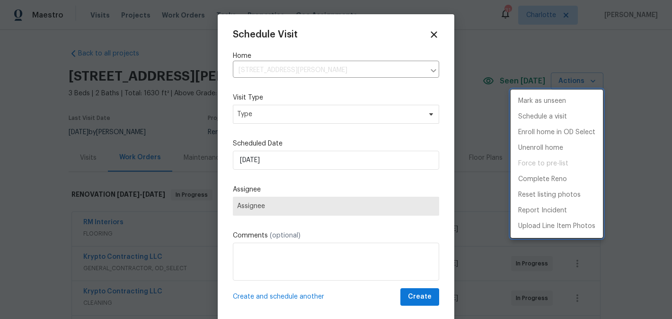 The width and height of the screenshot is (672, 319). I want to click on p: Mark as unseen, so click(542, 101).